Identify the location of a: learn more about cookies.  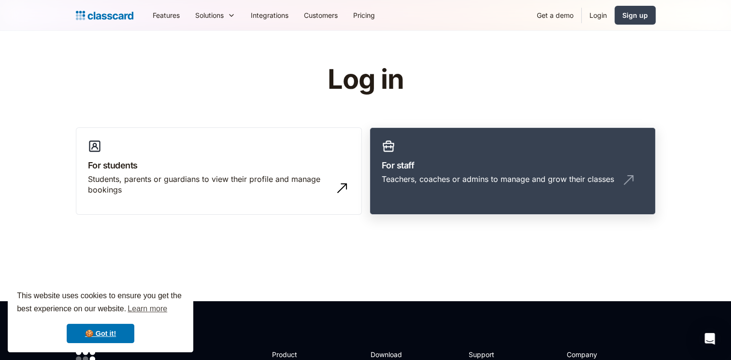
(147, 309).